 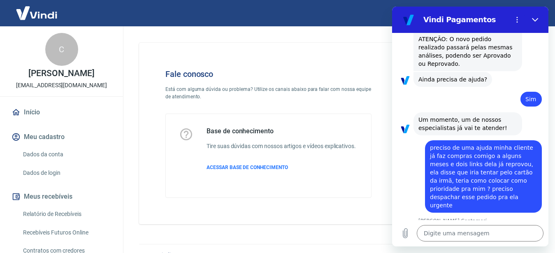 What do you see at coordinates (71, 117) in the screenshot?
I see `span: Um momento, um de nossos especialistas já vai te atender!` at bounding box center [71, 117].